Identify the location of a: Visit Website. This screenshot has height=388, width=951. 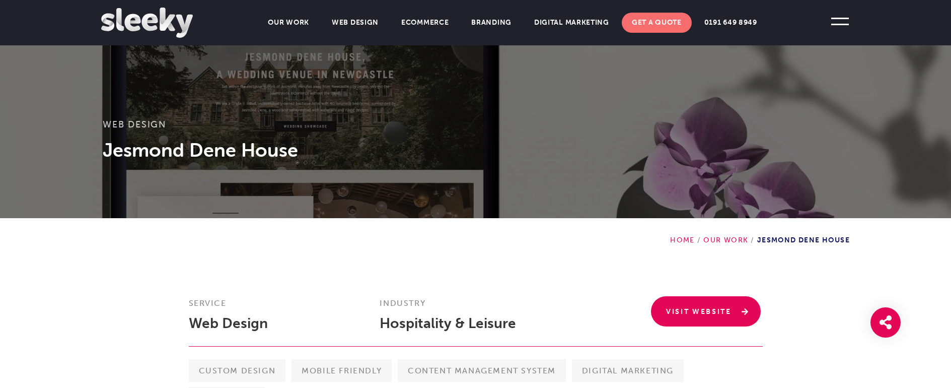
(706, 311).